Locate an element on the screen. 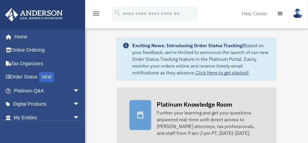 The image size is (308, 143). a: My Entitiesarrow_drop_down is located at coordinates (47, 118).